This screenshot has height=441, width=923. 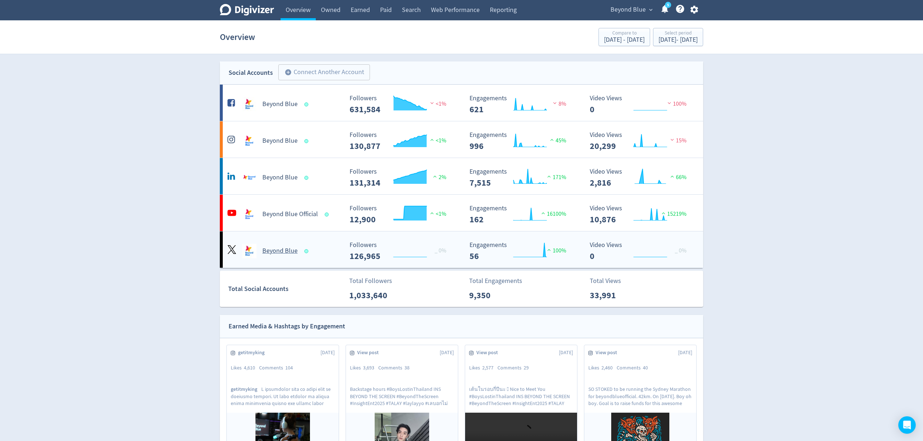 I want to click on span: 3,693, so click(x=368, y=368).